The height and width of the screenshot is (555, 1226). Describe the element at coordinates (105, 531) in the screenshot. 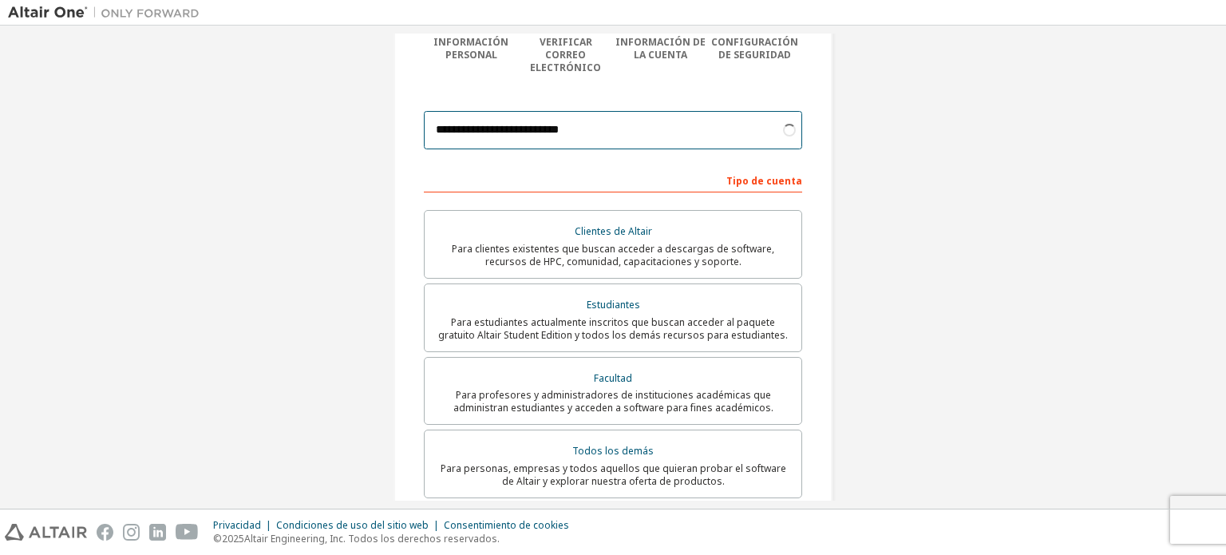

I see `img: facebook.svg` at that location.